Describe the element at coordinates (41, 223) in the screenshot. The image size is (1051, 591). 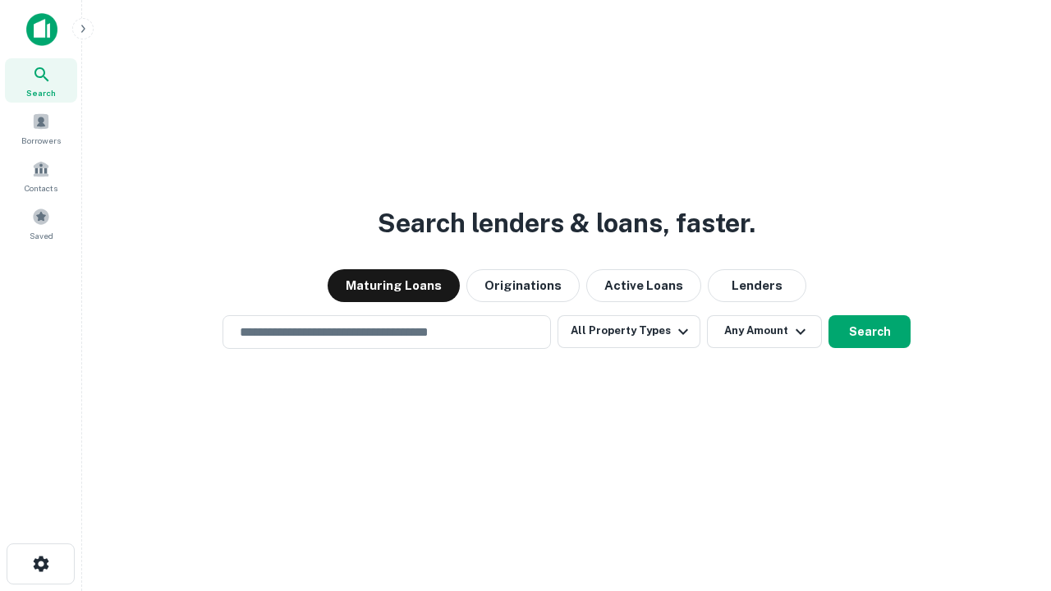
I see `a: Saved` at that location.